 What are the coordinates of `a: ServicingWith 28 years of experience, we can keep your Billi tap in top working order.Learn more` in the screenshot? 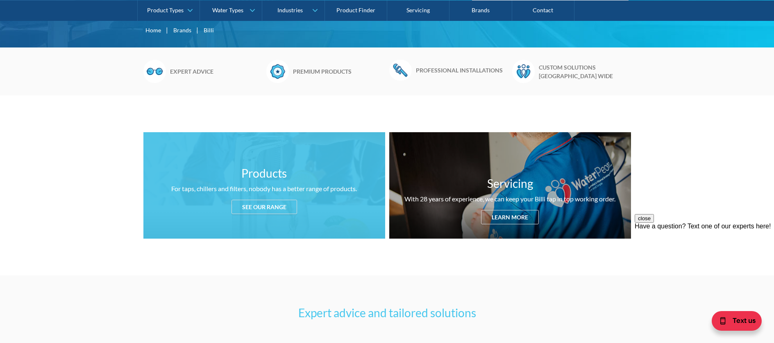 It's located at (510, 186).